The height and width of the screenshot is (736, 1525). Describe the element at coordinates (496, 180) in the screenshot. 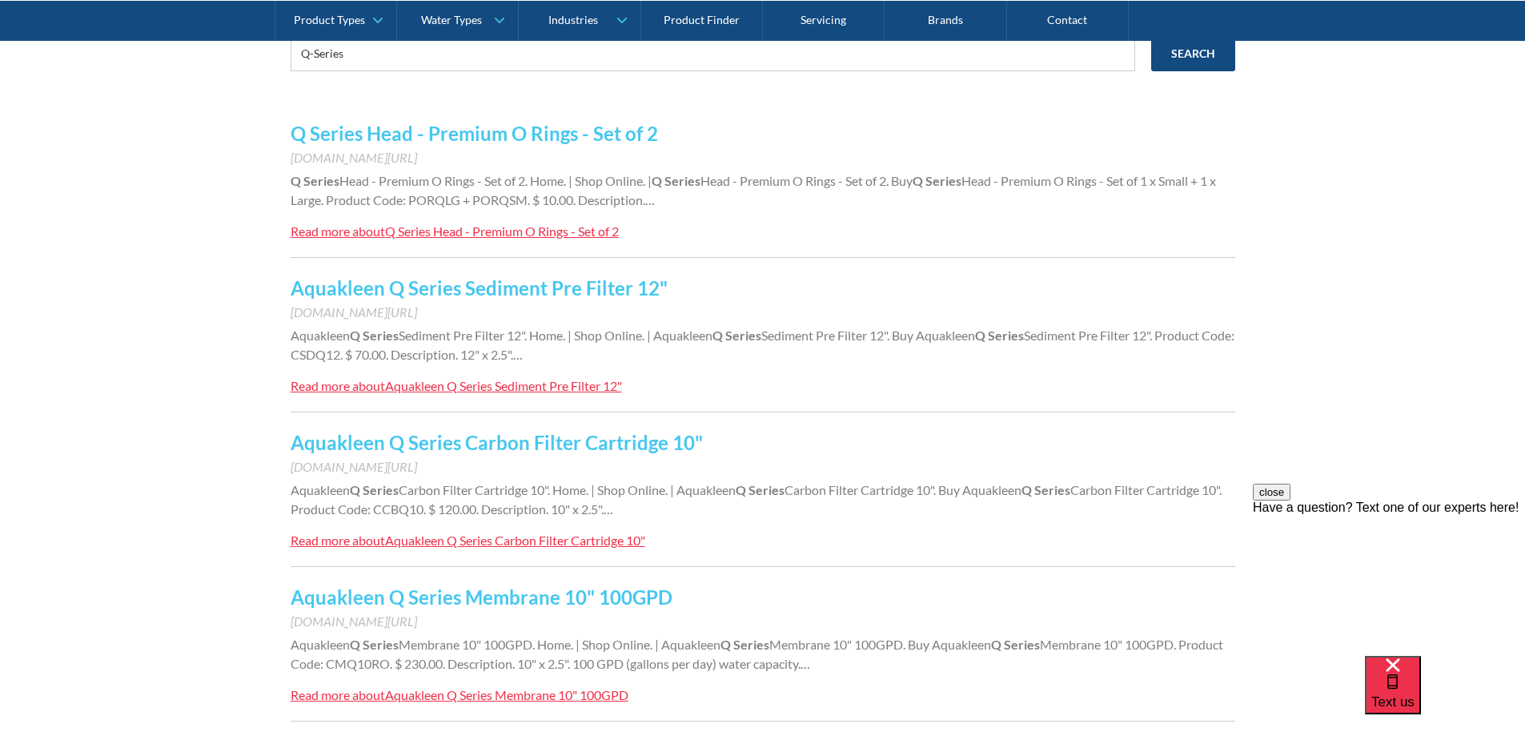

I see `span: Head - Premium O Rings - Set of 2. Home. | Shop Online. |` at that location.